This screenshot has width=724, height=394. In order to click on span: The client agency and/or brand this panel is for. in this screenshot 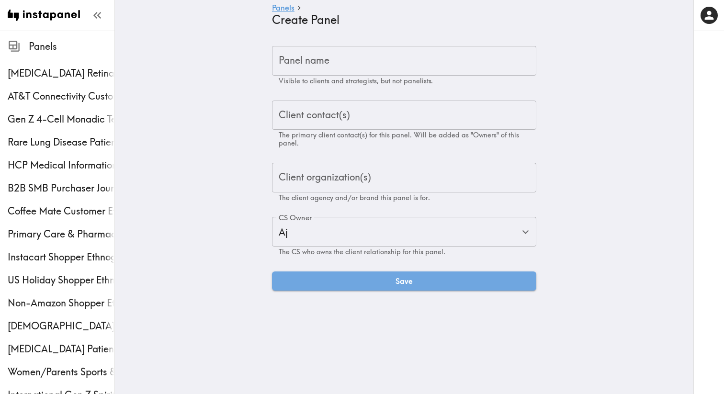, I will do `click(355, 198)`.